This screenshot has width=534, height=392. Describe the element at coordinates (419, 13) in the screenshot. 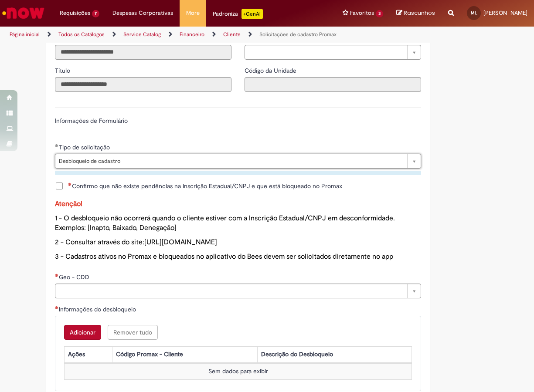

I see `span: Rascunhos` at that location.